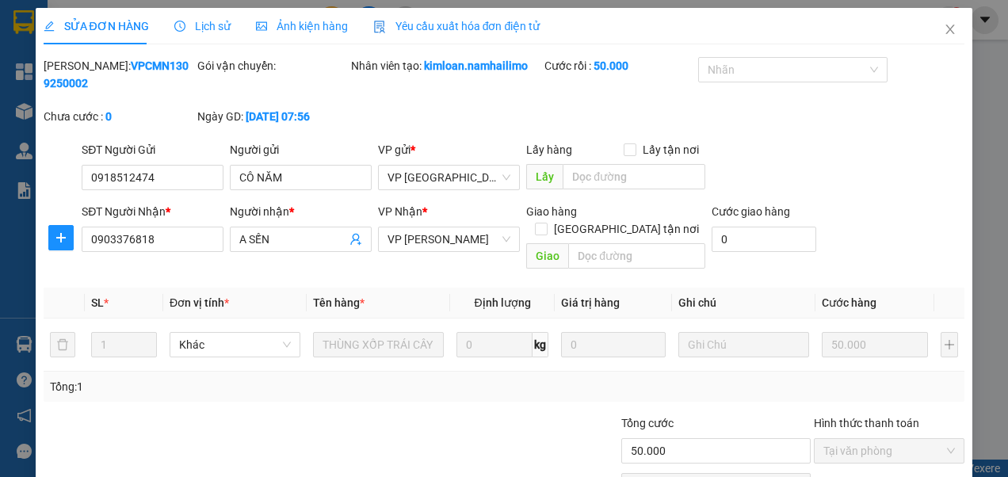 The height and width of the screenshot is (477, 1008). Describe the element at coordinates (890, 451) in the screenshot. I see `span: Tại văn phòng` at that location.